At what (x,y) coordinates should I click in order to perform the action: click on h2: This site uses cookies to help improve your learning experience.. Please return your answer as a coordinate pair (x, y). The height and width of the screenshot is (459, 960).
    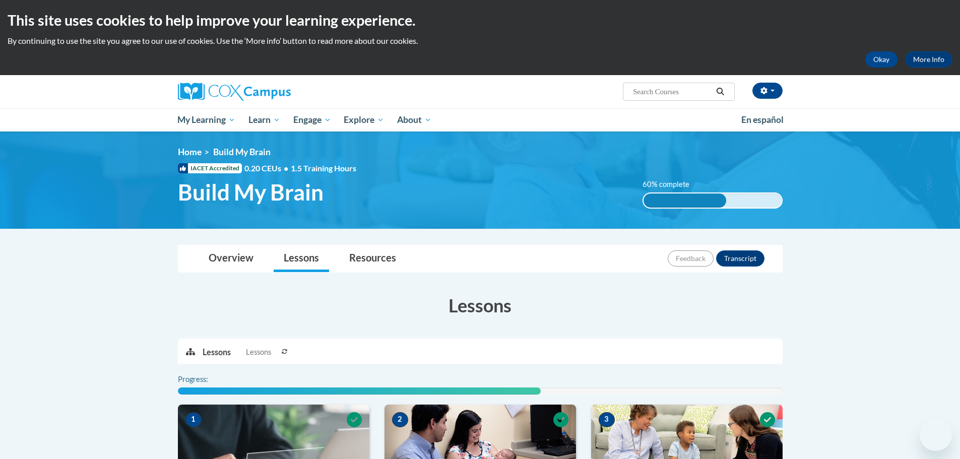
    Looking at the image, I should click on (480, 20).